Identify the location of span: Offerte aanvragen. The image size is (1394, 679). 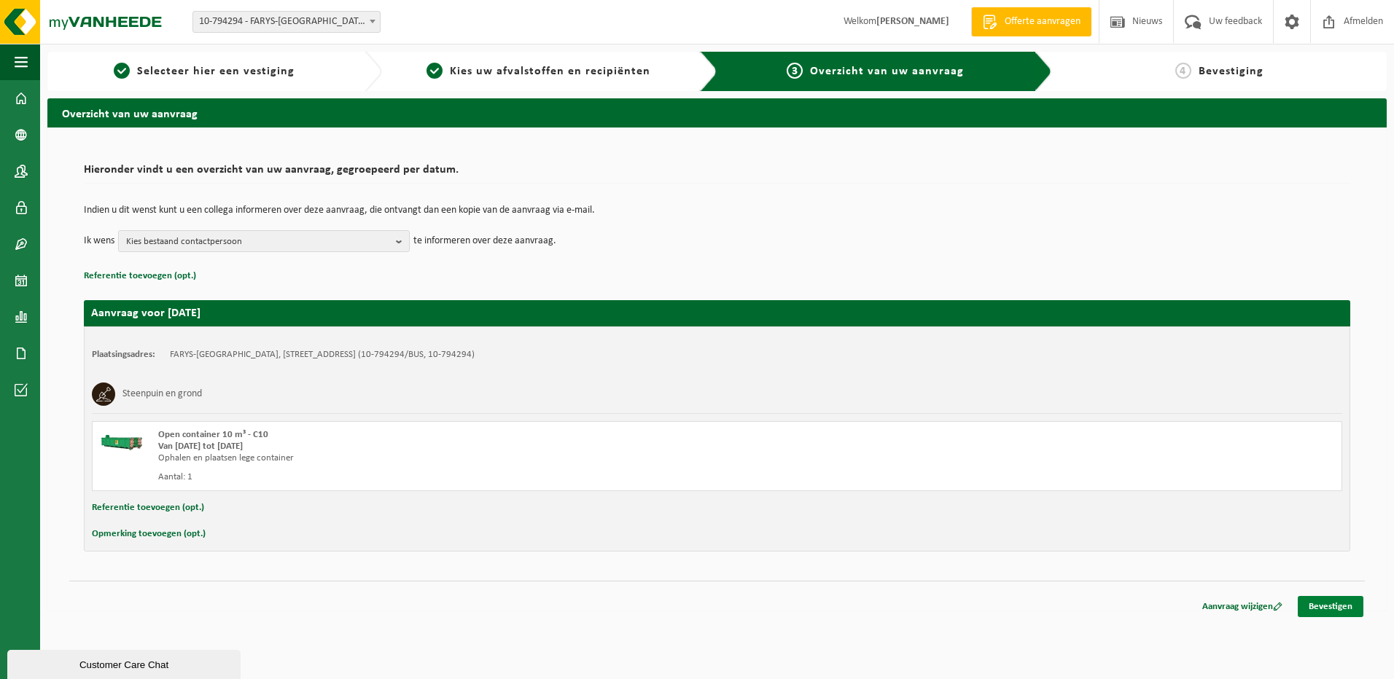
(1043, 22).